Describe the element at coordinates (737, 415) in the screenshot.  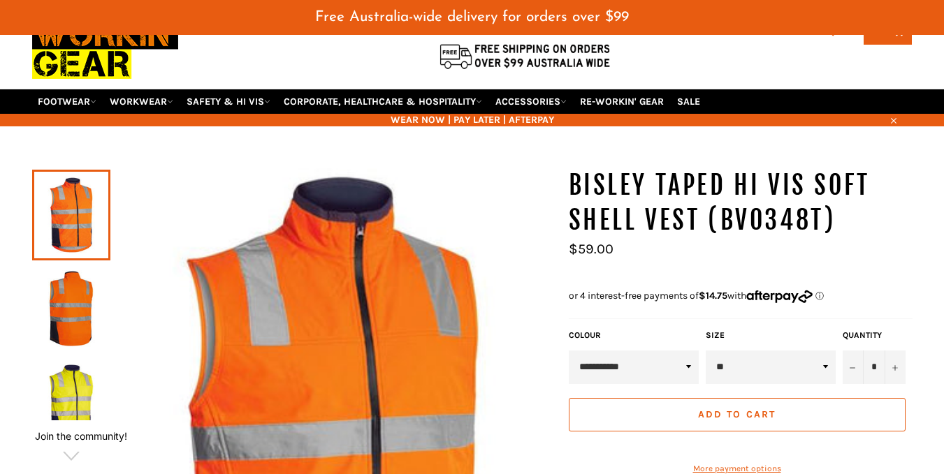
I see `button: Add to Cart` at that location.